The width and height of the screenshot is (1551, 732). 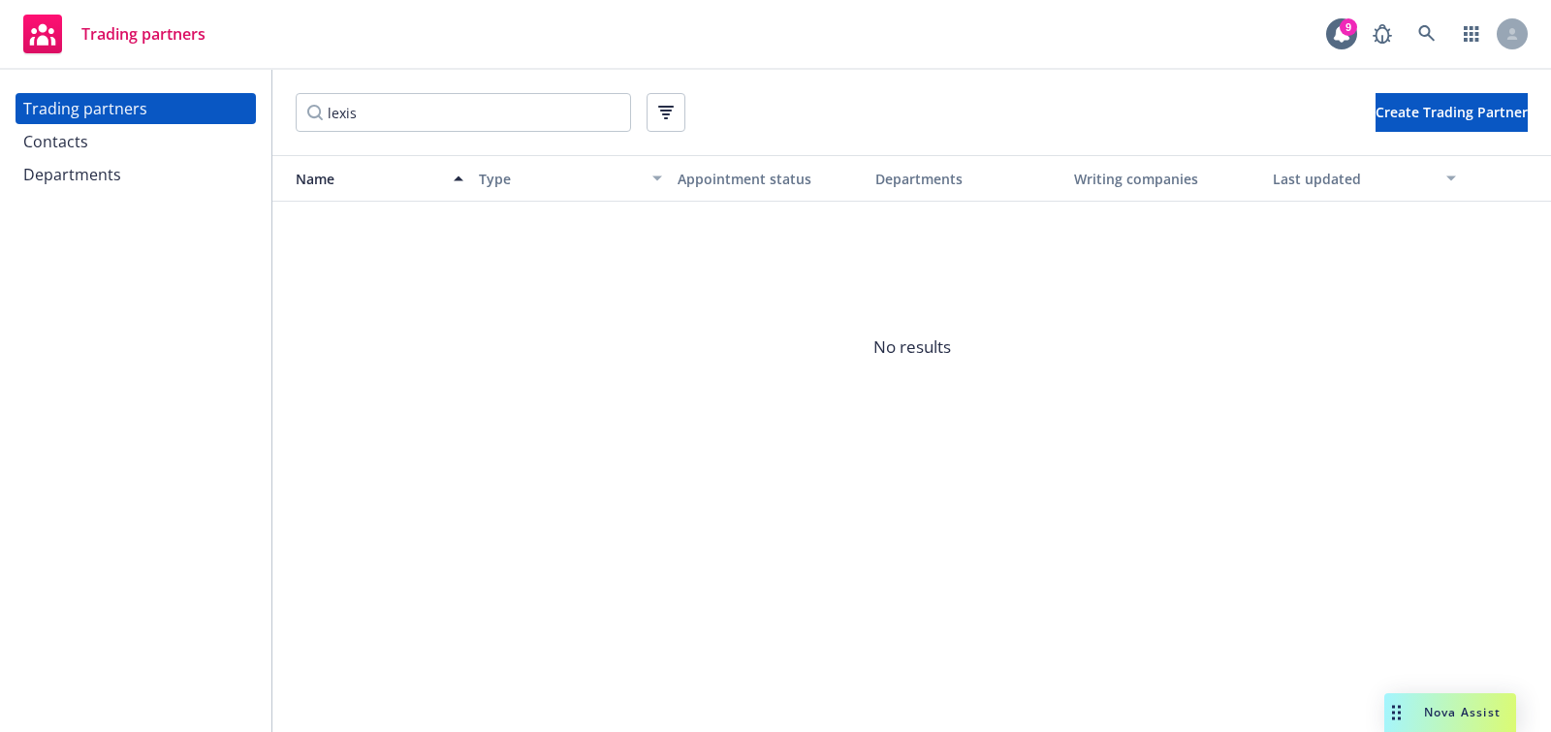 I want to click on div: Name, so click(x=361, y=178).